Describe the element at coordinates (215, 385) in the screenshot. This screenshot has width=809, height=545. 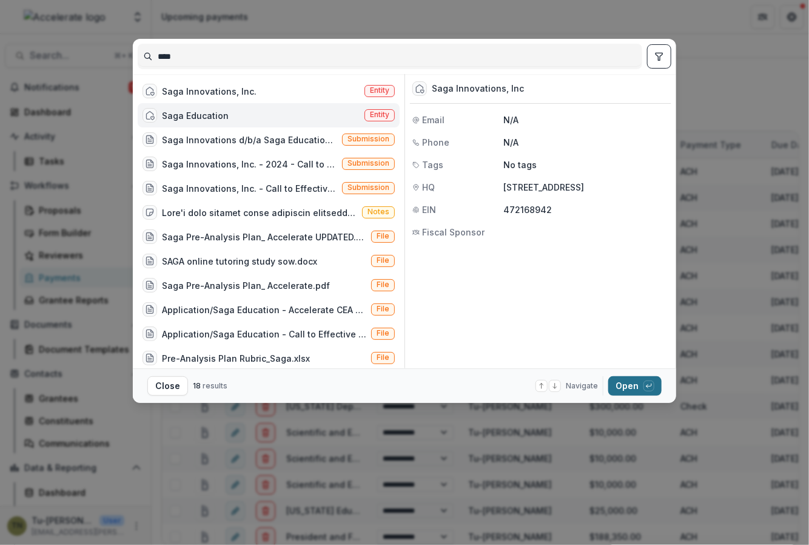
I see `span: results` at that location.